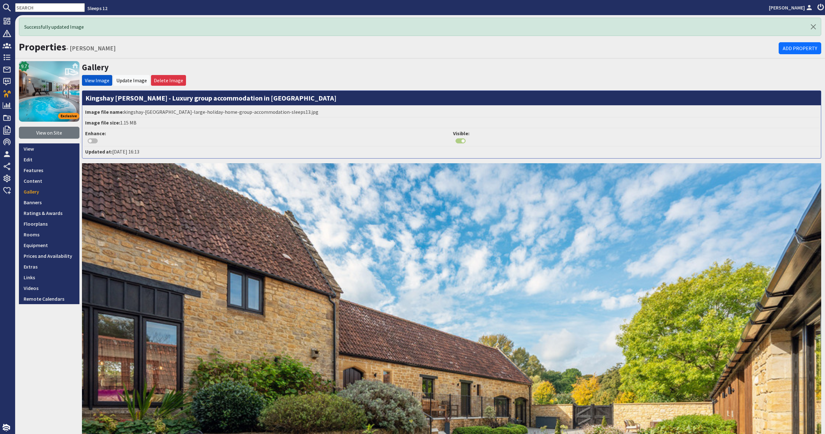 The width and height of the screenshot is (825, 434). I want to click on span: 9.7, so click(24, 66).